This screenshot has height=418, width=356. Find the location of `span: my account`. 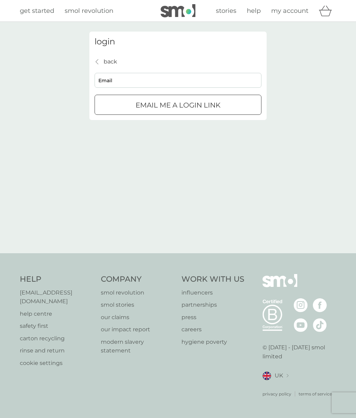

span: my account is located at coordinates (289, 11).